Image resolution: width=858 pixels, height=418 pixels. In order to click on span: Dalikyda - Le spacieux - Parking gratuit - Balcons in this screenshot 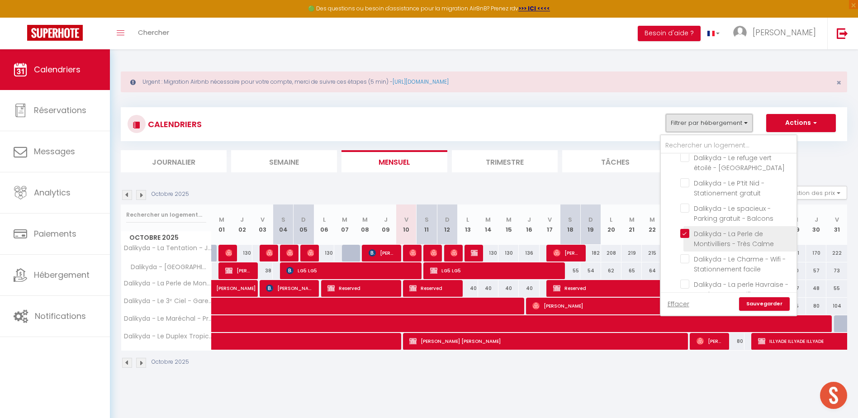, I will do `click(734, 214)`.